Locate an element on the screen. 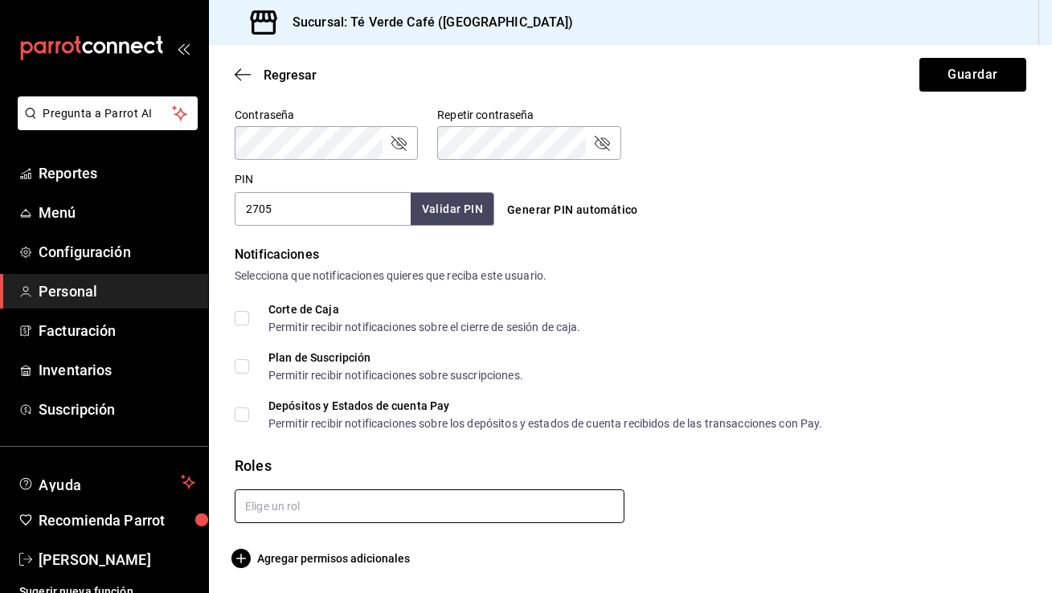  button: open_drawer_menu is located at coordinates (183, 48).